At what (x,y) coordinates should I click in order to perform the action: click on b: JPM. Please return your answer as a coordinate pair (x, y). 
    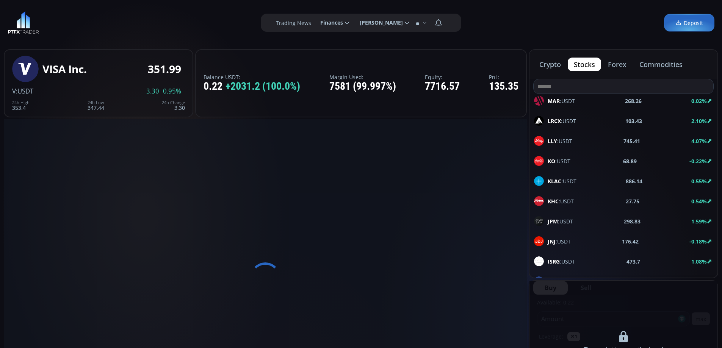
    Looking at the image, I should click on (553, 221).